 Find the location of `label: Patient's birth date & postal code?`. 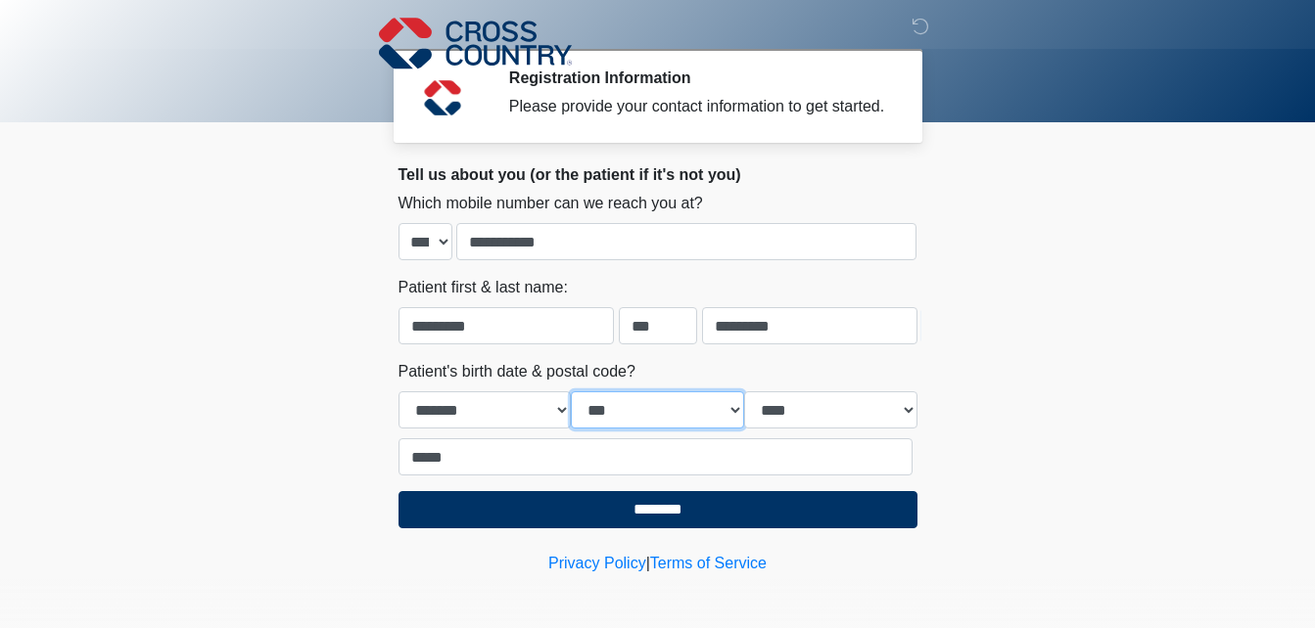

label: Patient's birth date & postal code? is located at coordinates (517, 372).